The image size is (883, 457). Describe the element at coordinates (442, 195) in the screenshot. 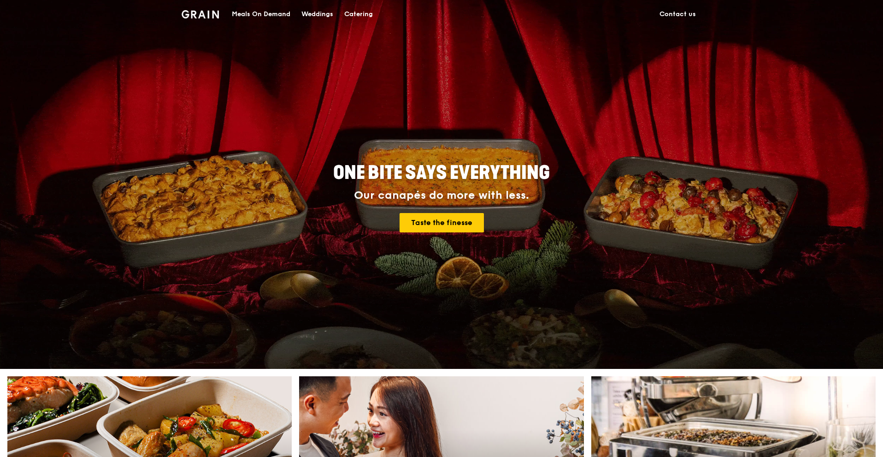

I see `div: Our canapés do more with less.` at that location.